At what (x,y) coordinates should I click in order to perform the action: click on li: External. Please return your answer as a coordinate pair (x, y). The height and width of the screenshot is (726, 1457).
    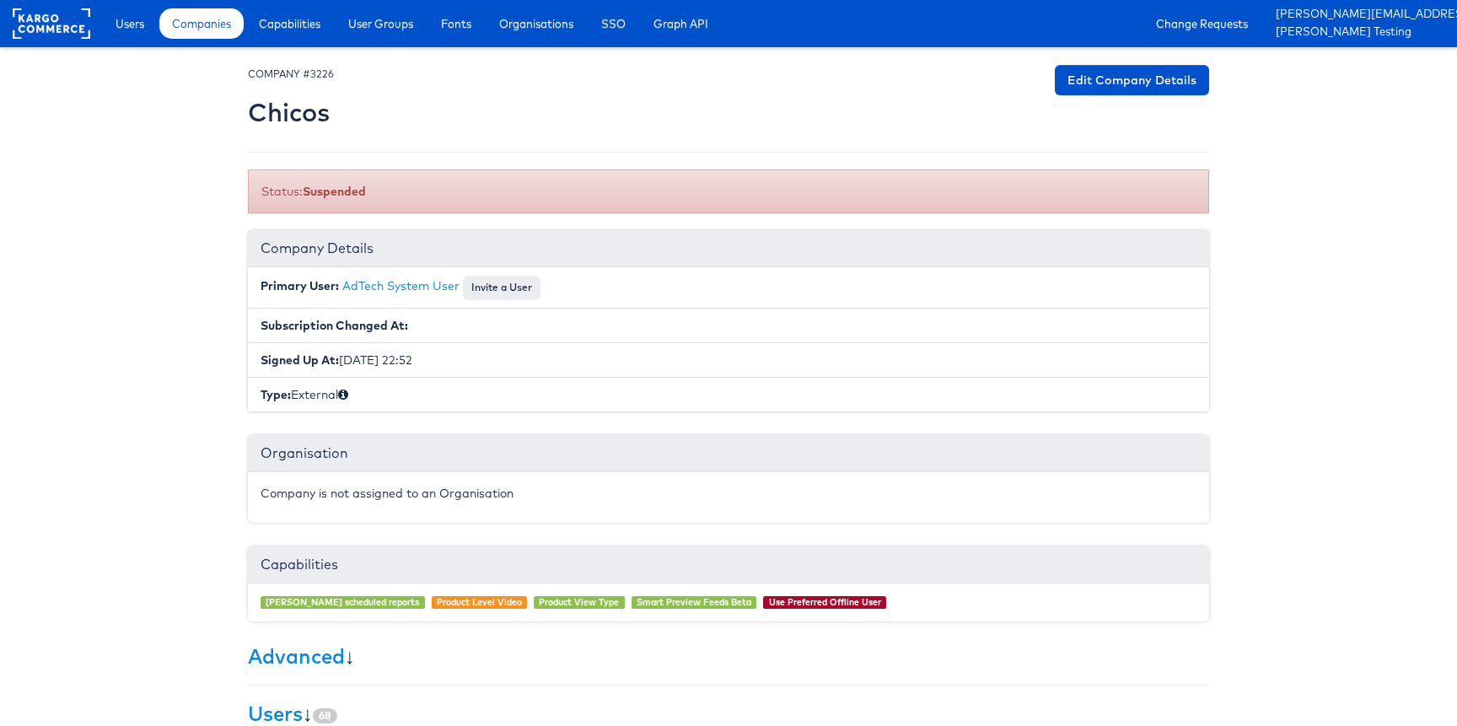
    Looking at the image, I should click on (728, 394).